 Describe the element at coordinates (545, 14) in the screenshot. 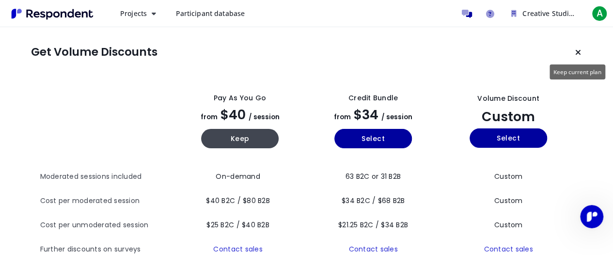

I see `button: Creative Studio Team` at that location.